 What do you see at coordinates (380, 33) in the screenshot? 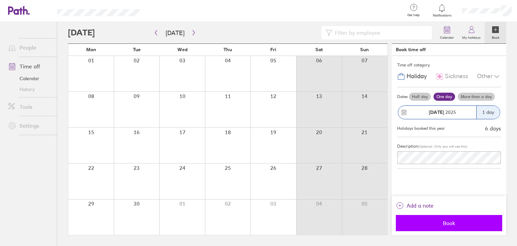
I see `input: Filter by employee` at bounding box center [380, 33].